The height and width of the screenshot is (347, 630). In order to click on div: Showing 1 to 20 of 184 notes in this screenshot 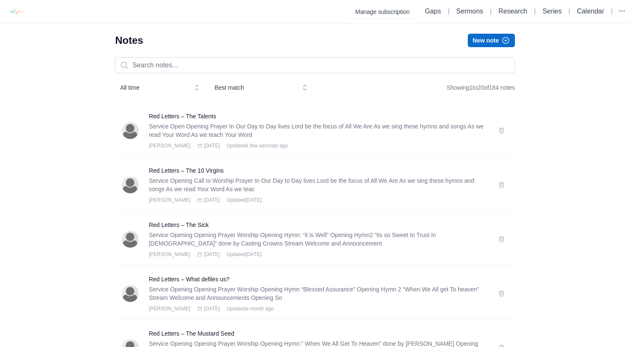, I will do `click(481, 88)`.